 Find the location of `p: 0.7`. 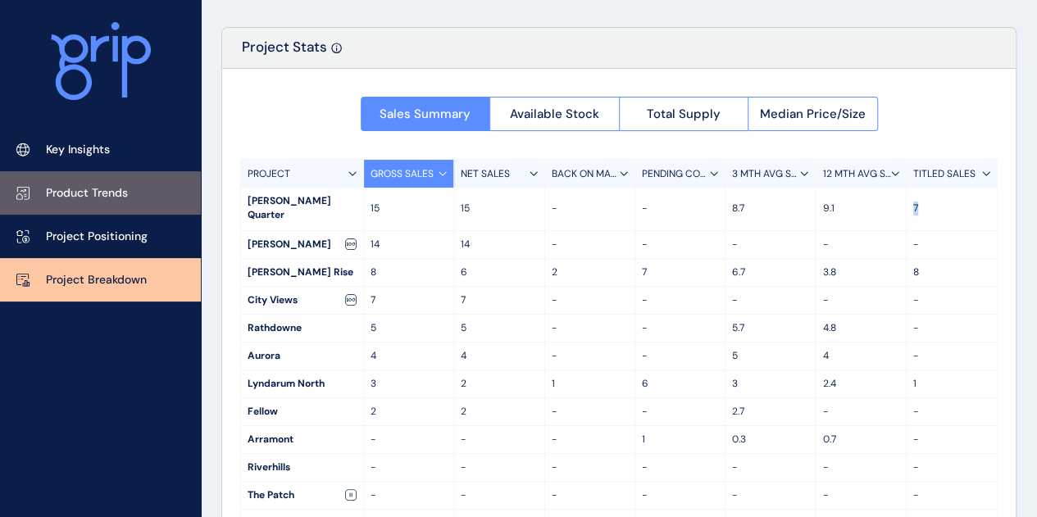

p: 0.7 is located at coordinates (860, 439).